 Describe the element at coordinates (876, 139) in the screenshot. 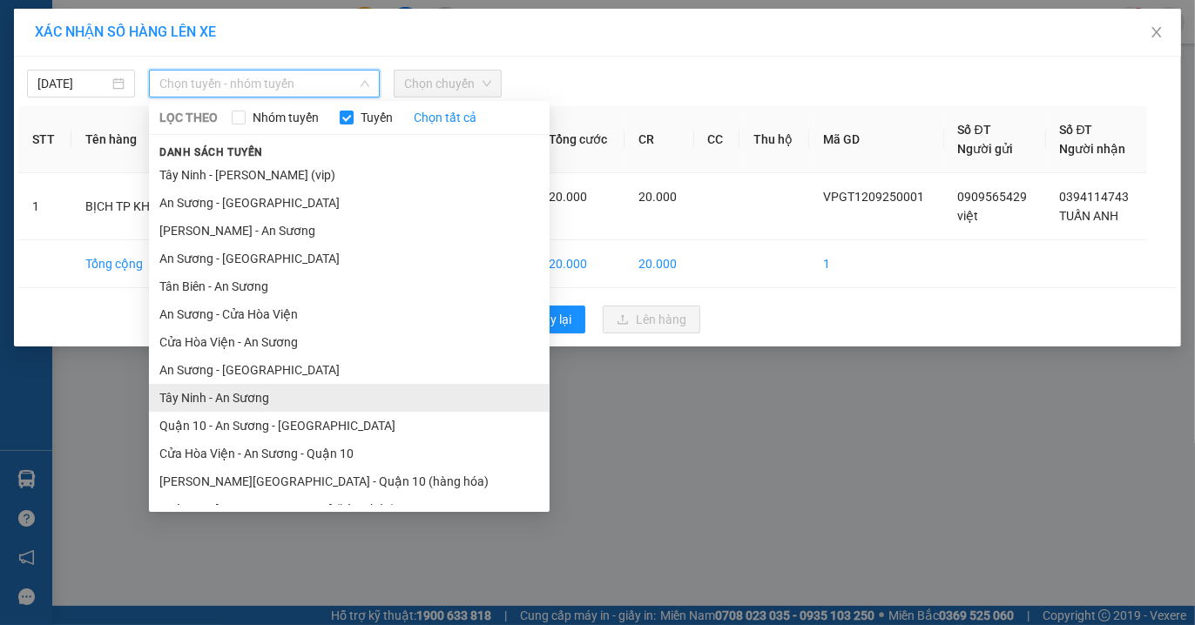

I see `th: Mã GD` at that location.